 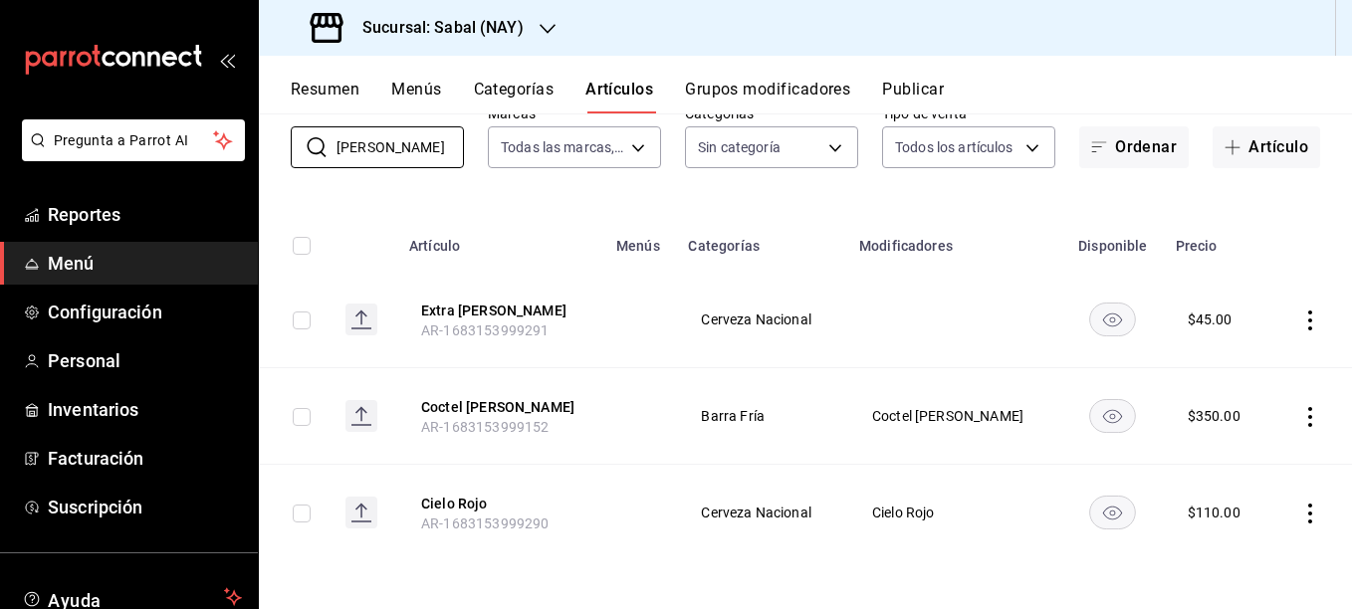 What do you see at coordinates (821, 97) in the screenshot?
I see `div: navigation tabs` at bounding box center [821, 97].